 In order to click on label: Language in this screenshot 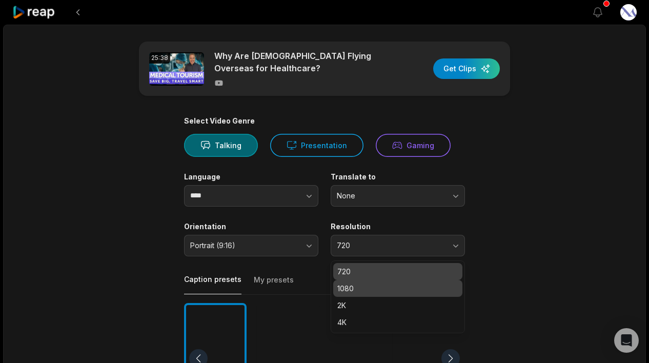, I will do `click(251, 177)`.